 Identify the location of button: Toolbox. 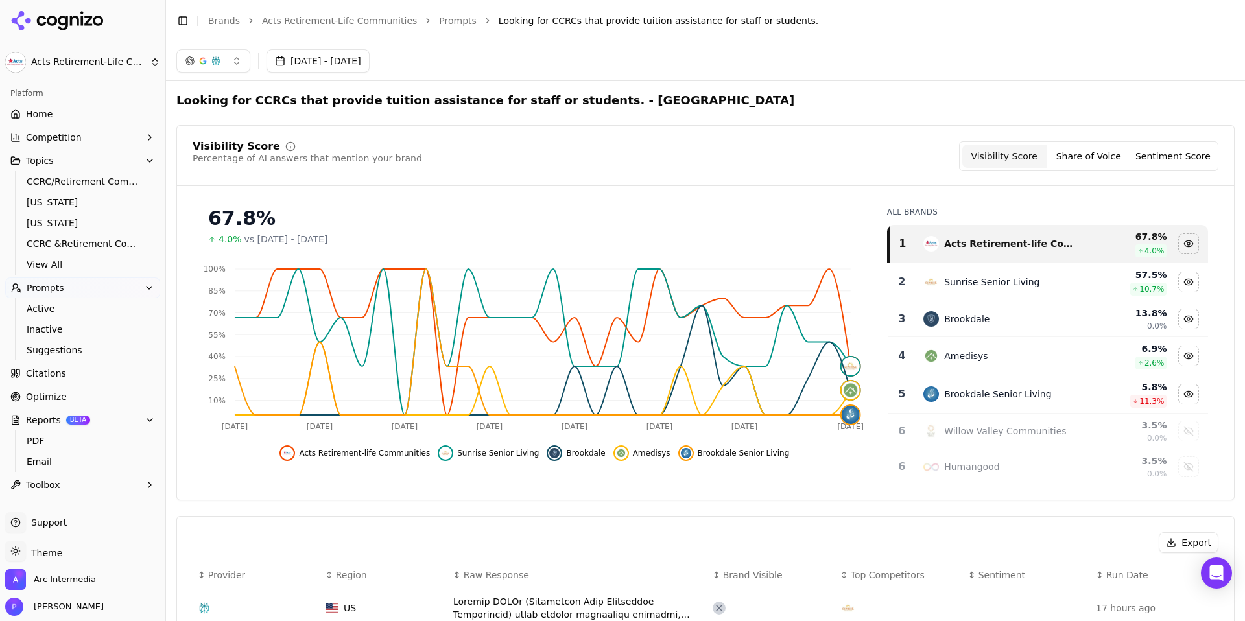
(82, 485).